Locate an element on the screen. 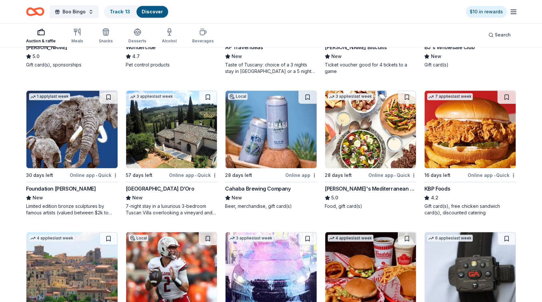  a: Track· 13 is located at coordinates (120, 11).